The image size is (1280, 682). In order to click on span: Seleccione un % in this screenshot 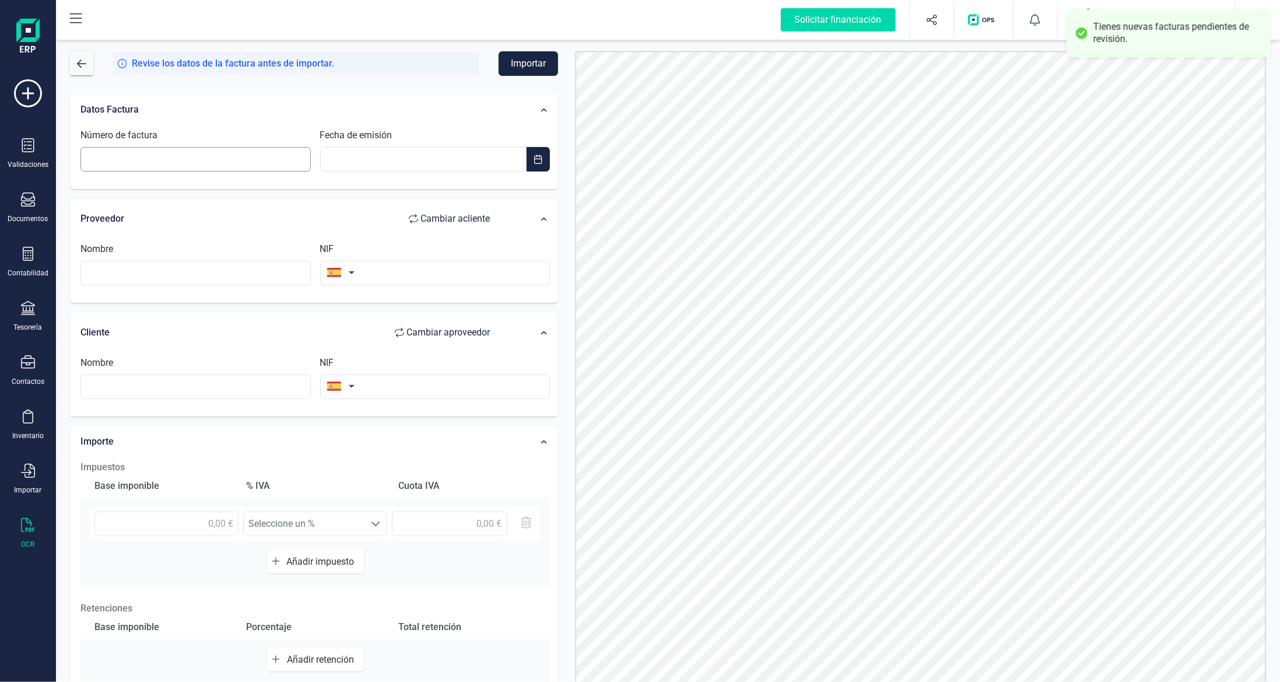, I will do `click(304, 524)`.